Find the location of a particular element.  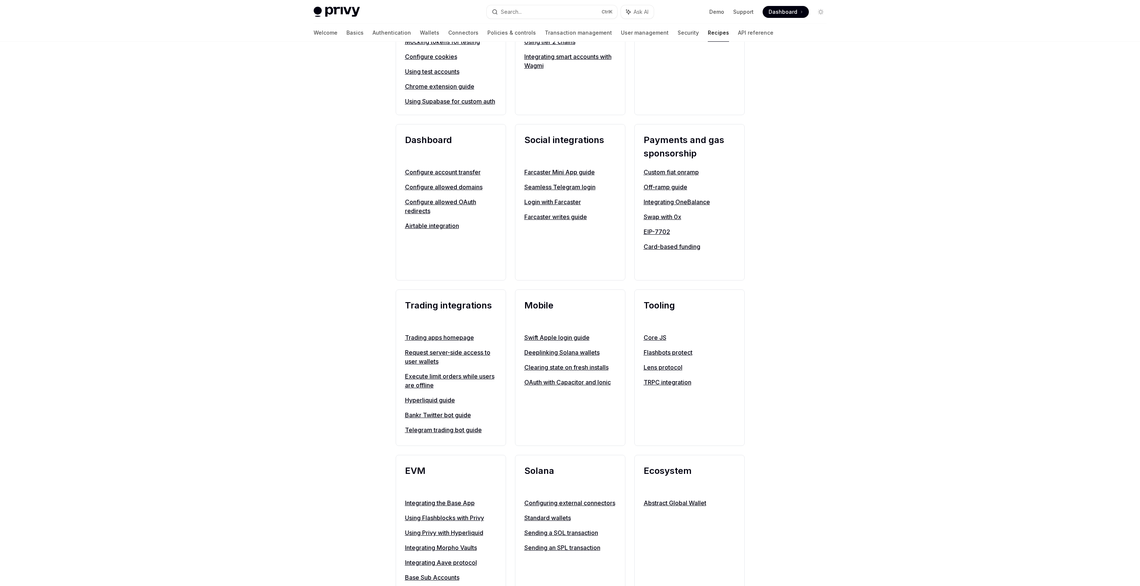

a: Sending an SPL transaction is located at coordinates (570, 548).